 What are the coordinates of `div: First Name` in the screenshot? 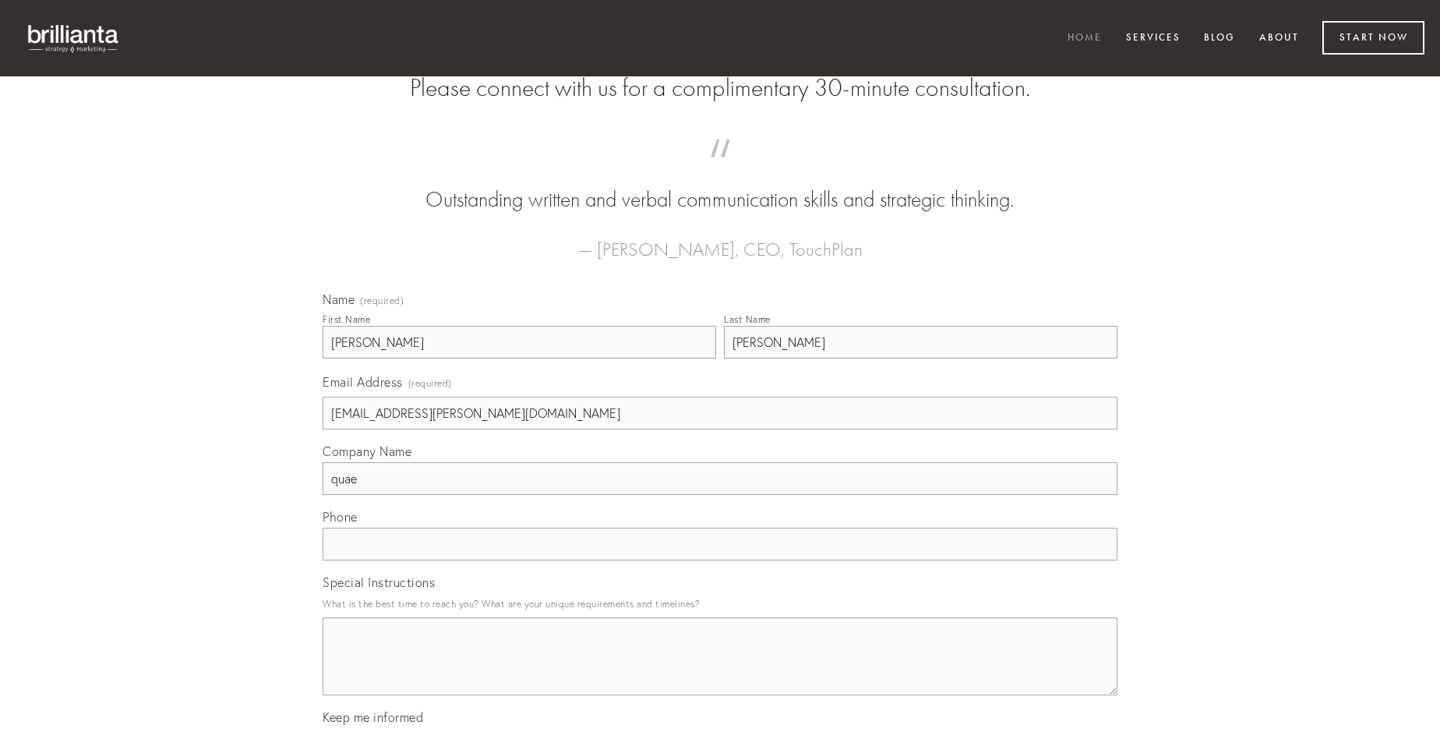 It's located at (346, 319).